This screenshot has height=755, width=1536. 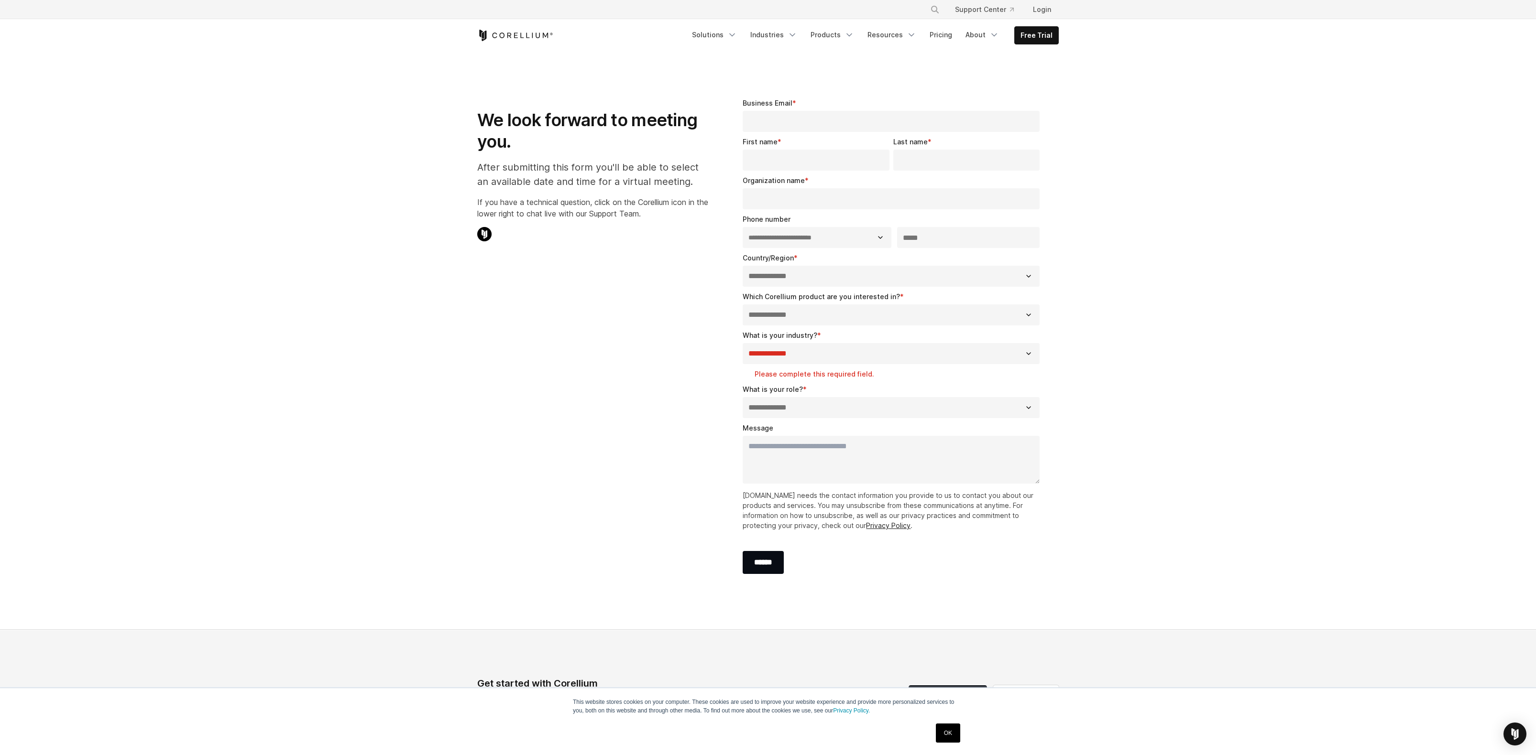 I want to click on a: Resources, so click(x=892, y=35).